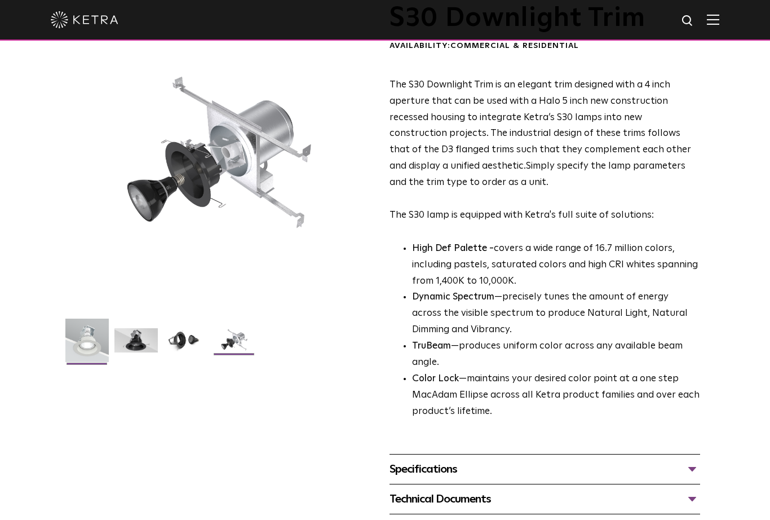  I want to click on strong: TruBeam, so click(431, 346).